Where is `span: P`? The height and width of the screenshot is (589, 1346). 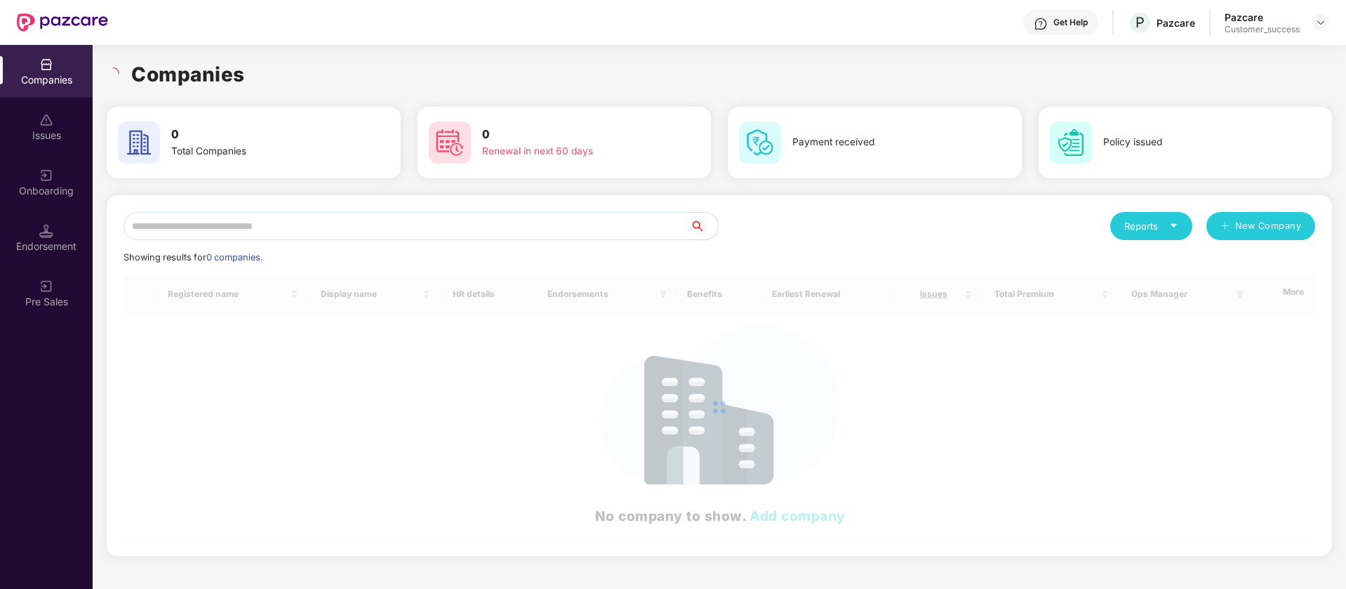 span: P is located at coordinates (1140, 22).